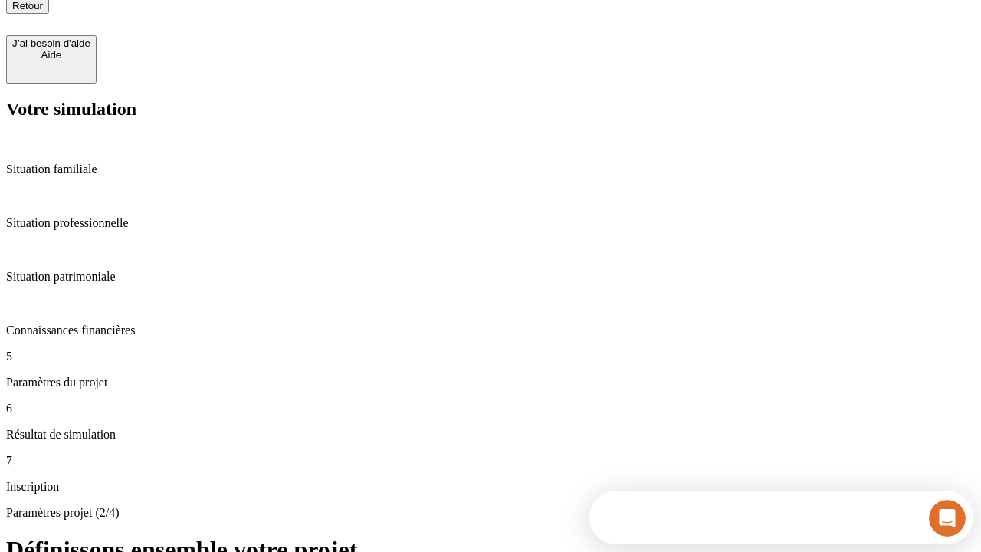 Image resolution: width=981 pixels, height=552 pixels. What do you see at coordinates (491, 409) in the screenshot?
I see `p: 6` at bounding box center [491, 409].